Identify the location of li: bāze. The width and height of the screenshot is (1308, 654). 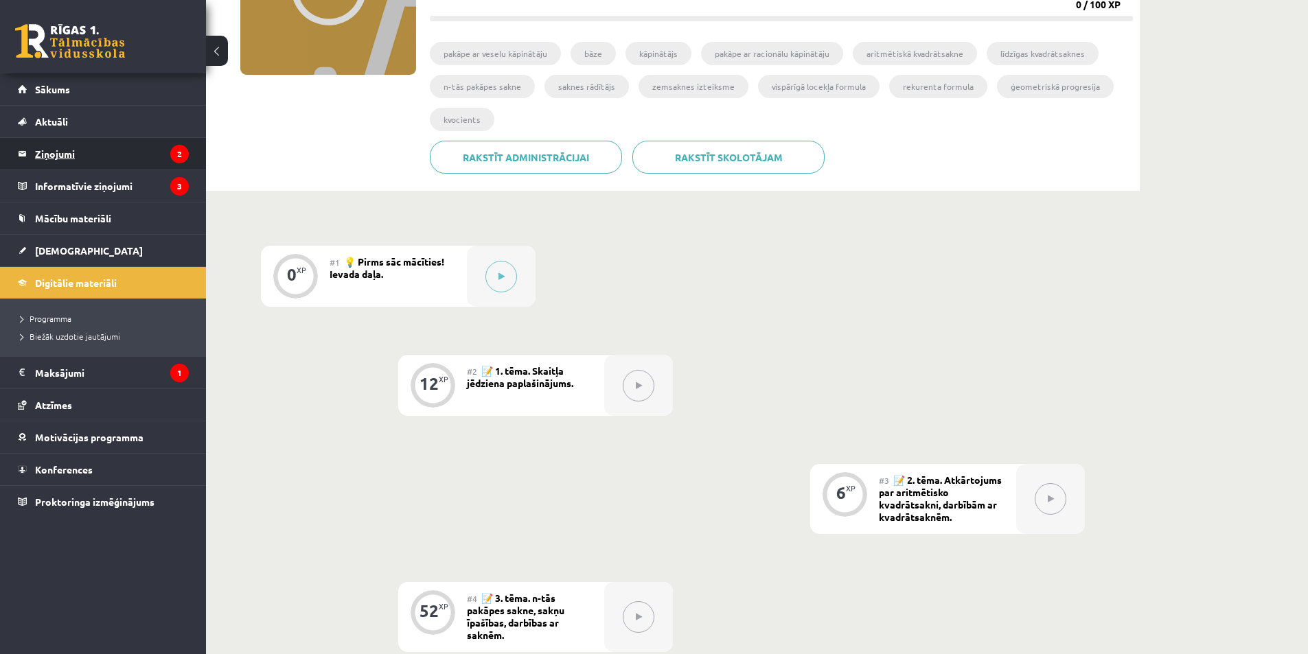
(593, 54).